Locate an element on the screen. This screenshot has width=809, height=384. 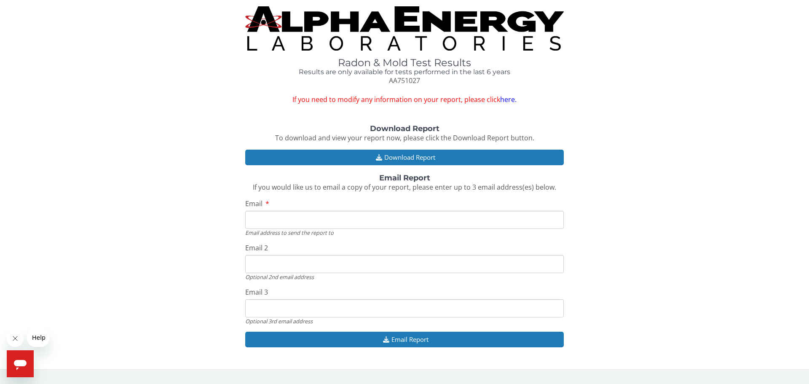
span: Email 3 is located at coordinates (256, 292).